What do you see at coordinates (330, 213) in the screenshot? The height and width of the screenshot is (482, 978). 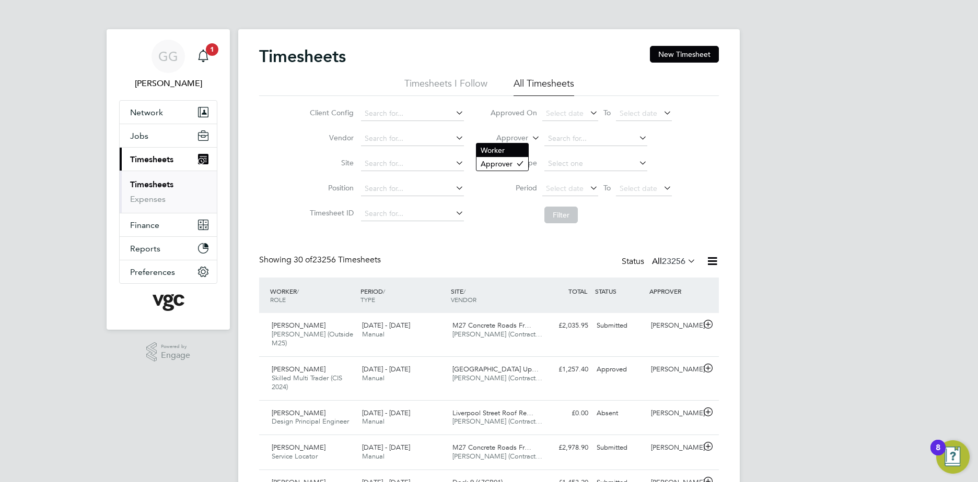 I see `label: Timesheet ID` at bounding box center [330, 213].